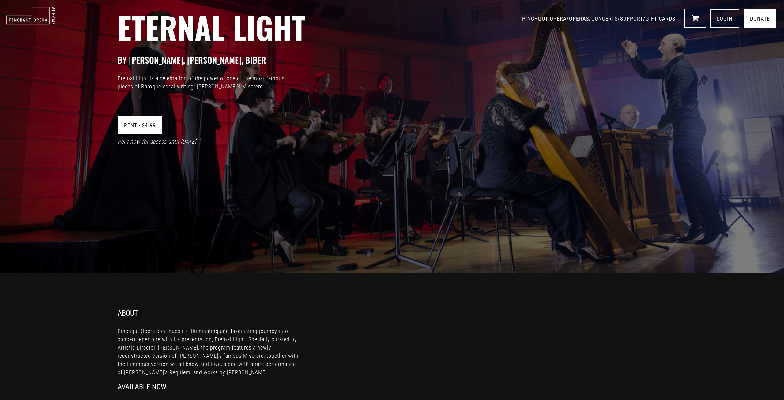 This screenshot has width=784, height=400. What do you see at coordinates (724, 18) in the screenshot?
I see `a: LOGIN` at bounding box center [724, 18].